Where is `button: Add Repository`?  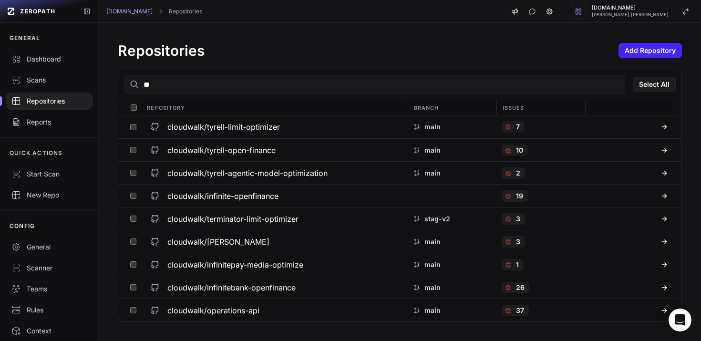
button: Add Repository is located at coordinates (650, 51).